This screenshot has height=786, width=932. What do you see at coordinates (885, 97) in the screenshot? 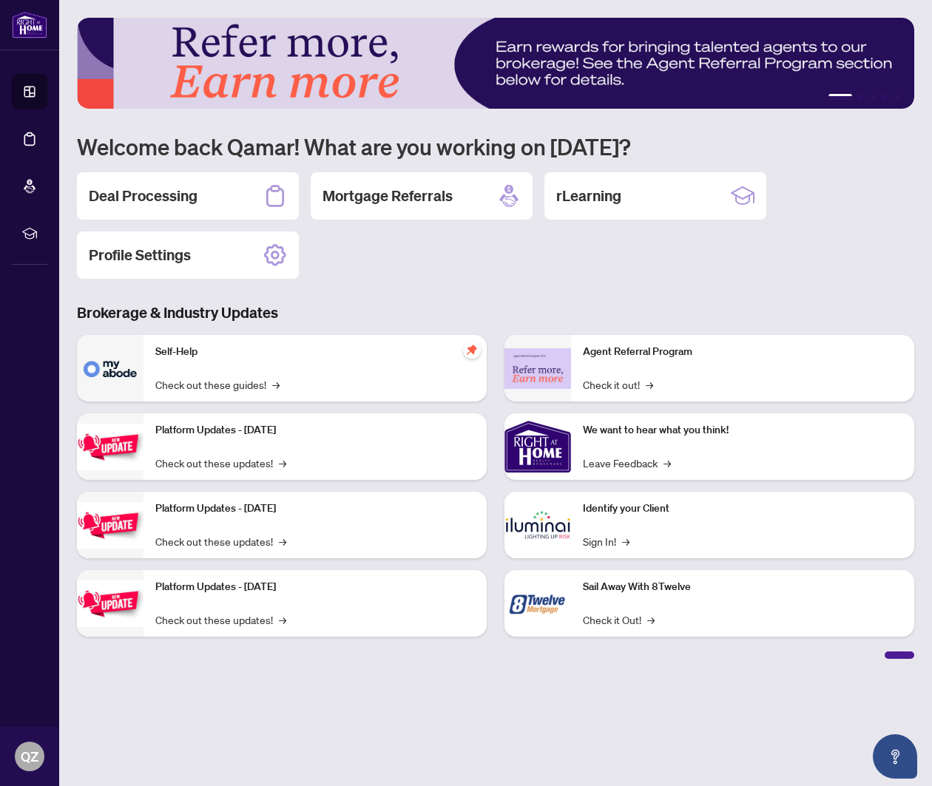
I see `button: 4` at bounding box center [885, 97].